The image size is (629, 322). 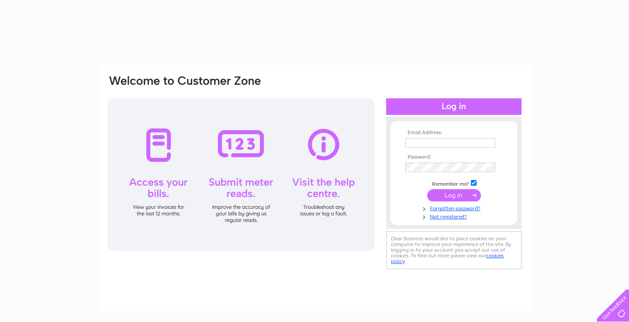 What do you see at coordinates (454, 133) in the screenshot?
I see `th: Email Address:` at bounding box center [454, 133].